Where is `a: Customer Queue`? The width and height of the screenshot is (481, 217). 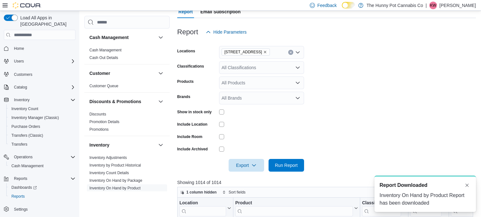
a: Customer Queue is located at coordinates (104, 86).